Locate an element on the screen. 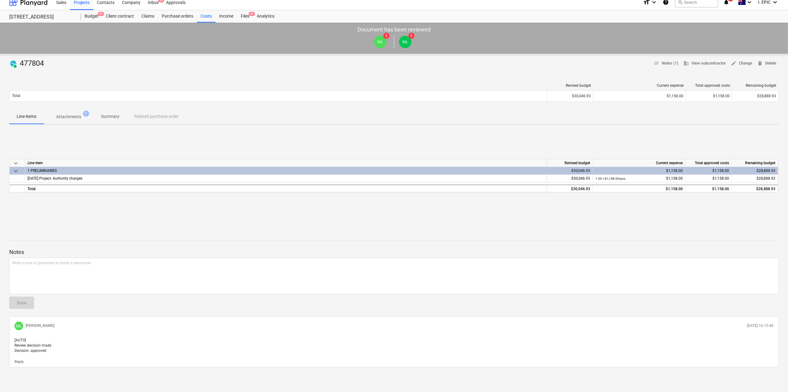  a: Budget9+ is located at coordinates (91, 16).